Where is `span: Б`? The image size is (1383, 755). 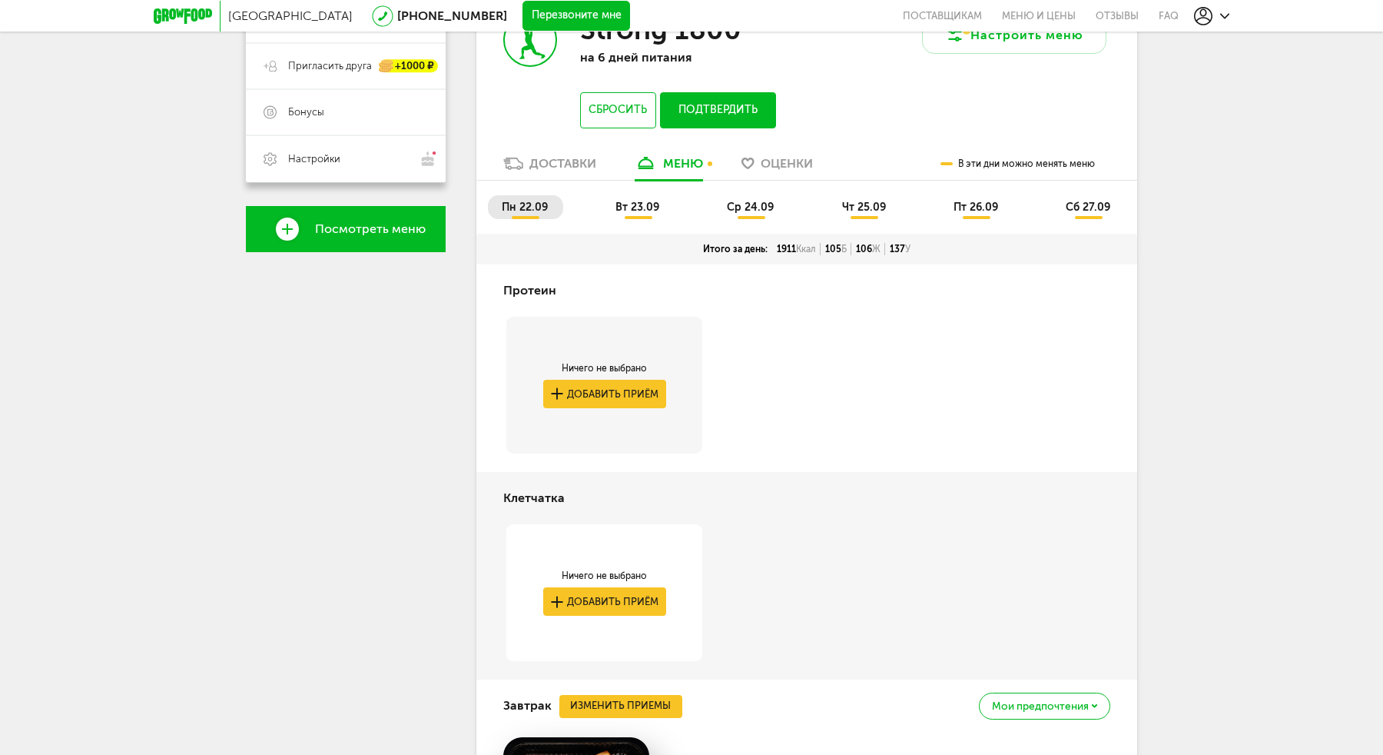
span: Б is located at coordinates (844, 249).